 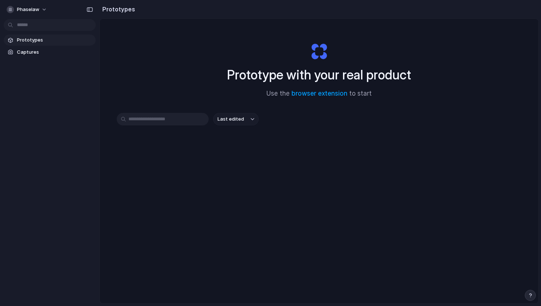 What do you see at coordinates (231, 119) in the screenshot?
I see `span: Last edited` at bounding box center [231, 119].